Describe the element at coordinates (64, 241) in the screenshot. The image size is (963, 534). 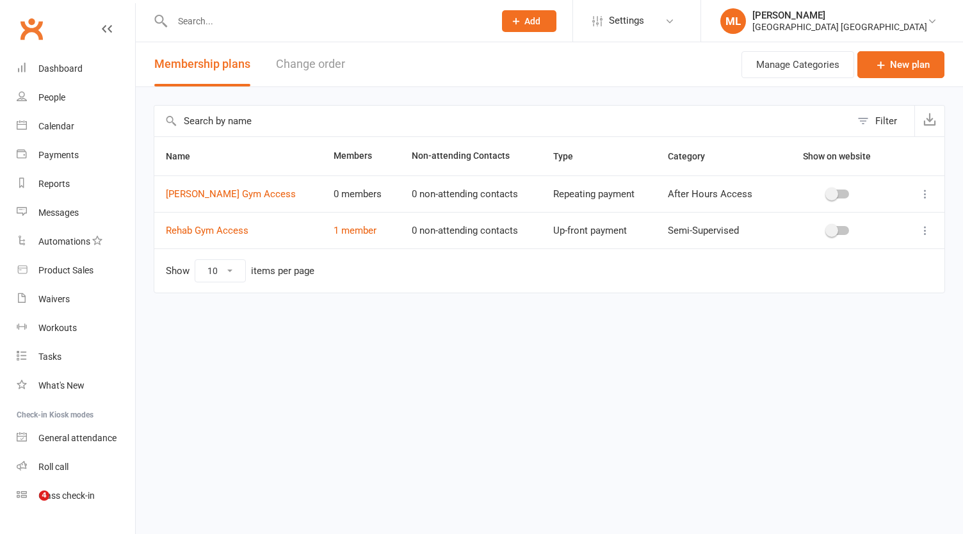
I see `div: Automations` at that location.